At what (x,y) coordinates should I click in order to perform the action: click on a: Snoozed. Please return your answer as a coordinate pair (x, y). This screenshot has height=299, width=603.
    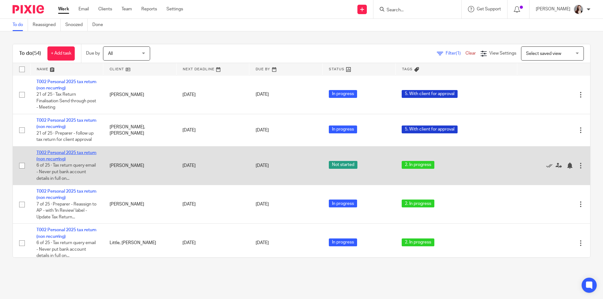
    Looking at the image, I should click on (76, 25).